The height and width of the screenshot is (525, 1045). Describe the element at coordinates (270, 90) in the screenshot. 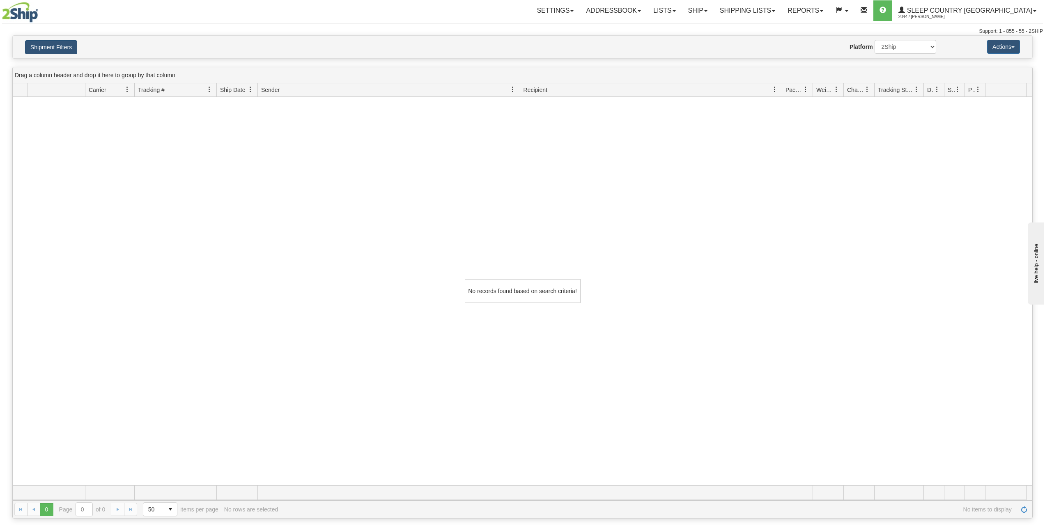

I see `span: Sender` at that location.